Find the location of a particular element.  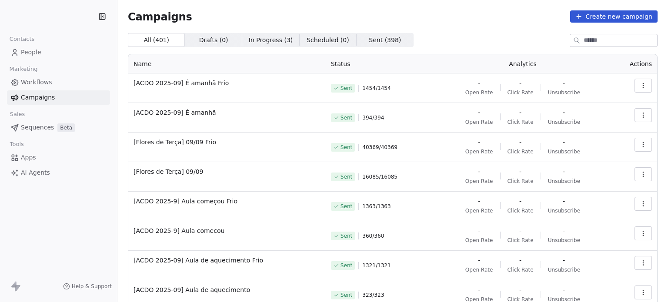

span: 394 / 394 is located at coordinates (373, 118).